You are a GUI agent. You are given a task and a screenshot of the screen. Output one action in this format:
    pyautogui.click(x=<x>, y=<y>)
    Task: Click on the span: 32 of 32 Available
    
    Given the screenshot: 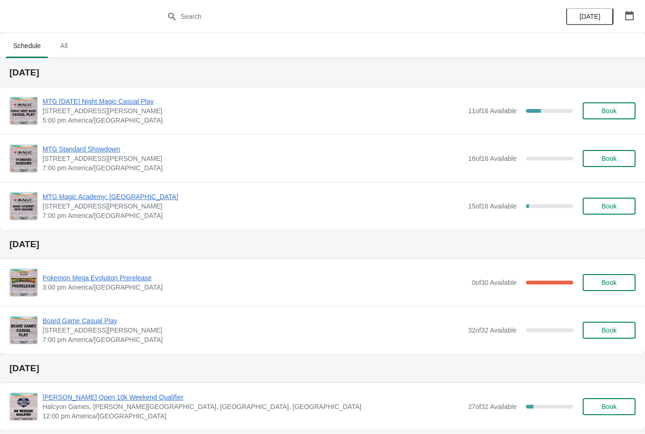 What is the action you would take?
    pyautogui.click(x=492, y=331)
    